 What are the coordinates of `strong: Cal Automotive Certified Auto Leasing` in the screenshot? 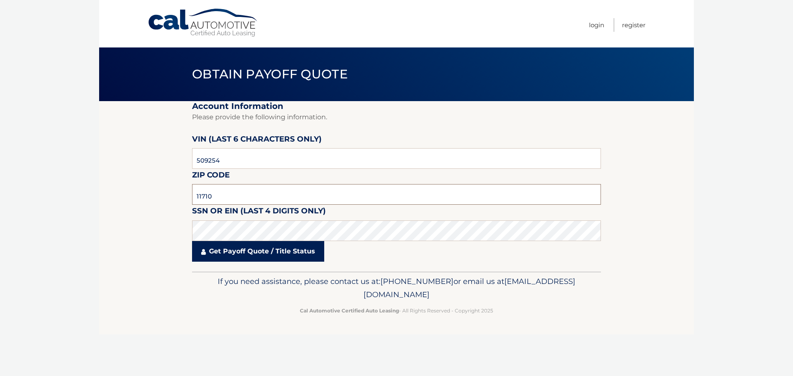 It's located at (350, 311).